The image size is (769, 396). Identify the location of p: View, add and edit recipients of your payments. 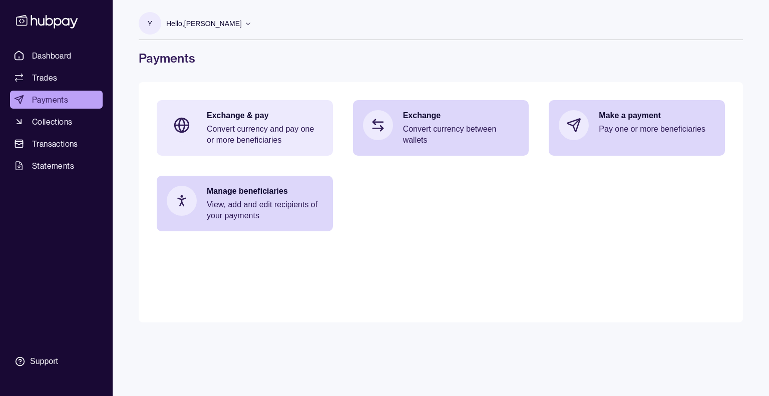
(265, 210).